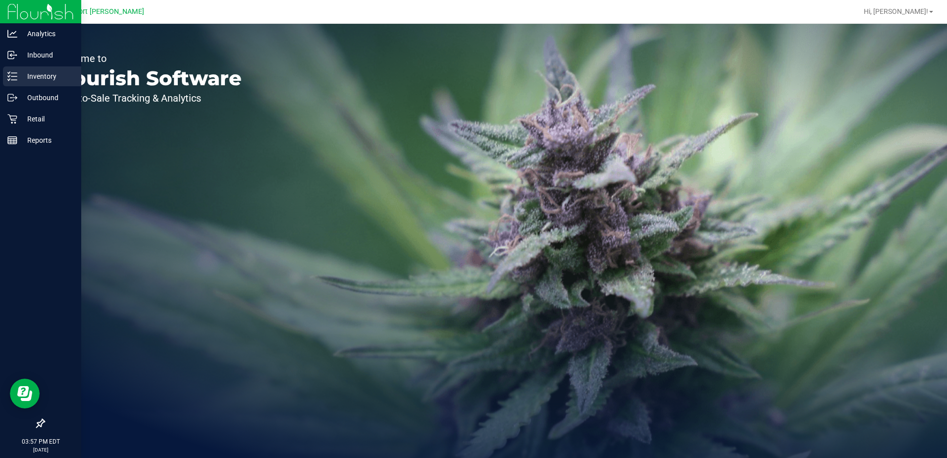  Describe the element at coordinates (12, 98) in the screenshot. I see `inline-svg: Outbound` at that location.